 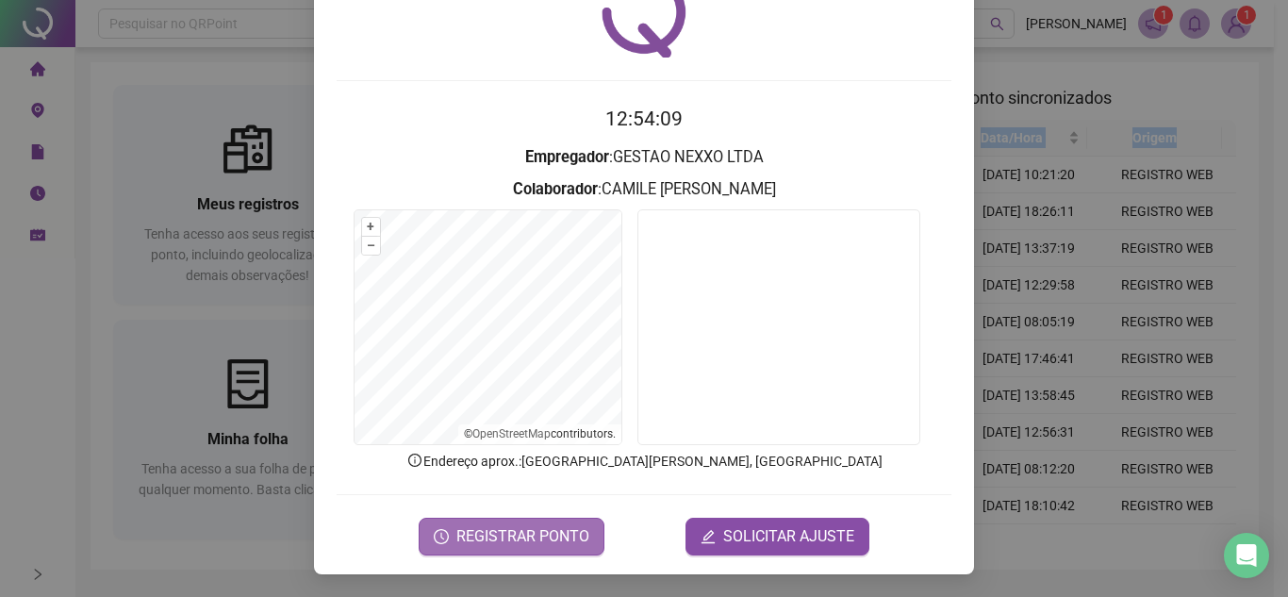 What do you see at coordinates (511, 434) in the screenshot?
I see `a: OpenStreetMap` at bounding box center [511, 434].